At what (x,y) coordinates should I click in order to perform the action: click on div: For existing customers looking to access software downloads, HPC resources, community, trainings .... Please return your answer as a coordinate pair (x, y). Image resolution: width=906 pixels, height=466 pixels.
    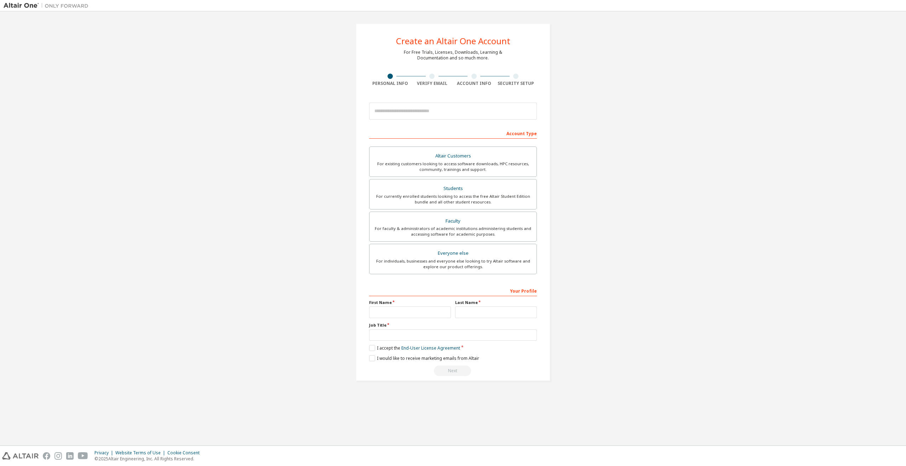
    Looking at the image, I should click on (453, 167).